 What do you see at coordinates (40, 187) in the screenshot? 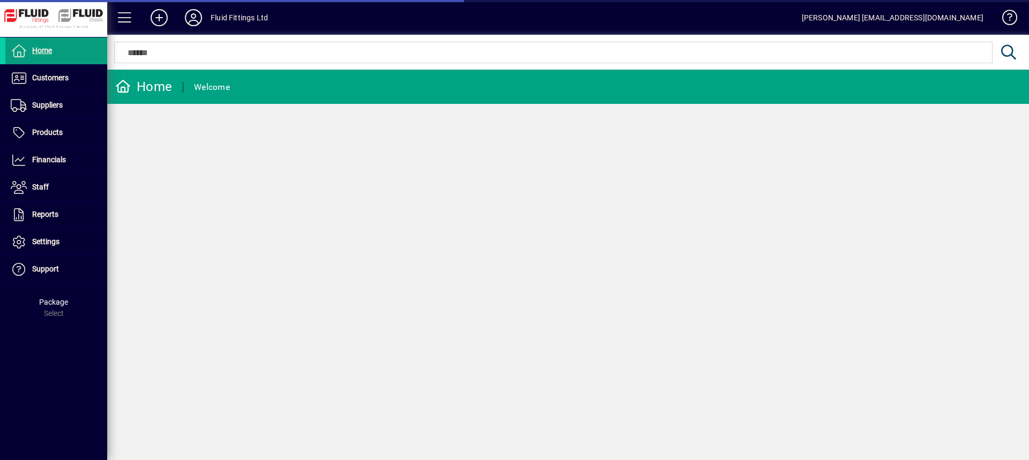
I see `span: Staff` at bounding box center [40, 187].